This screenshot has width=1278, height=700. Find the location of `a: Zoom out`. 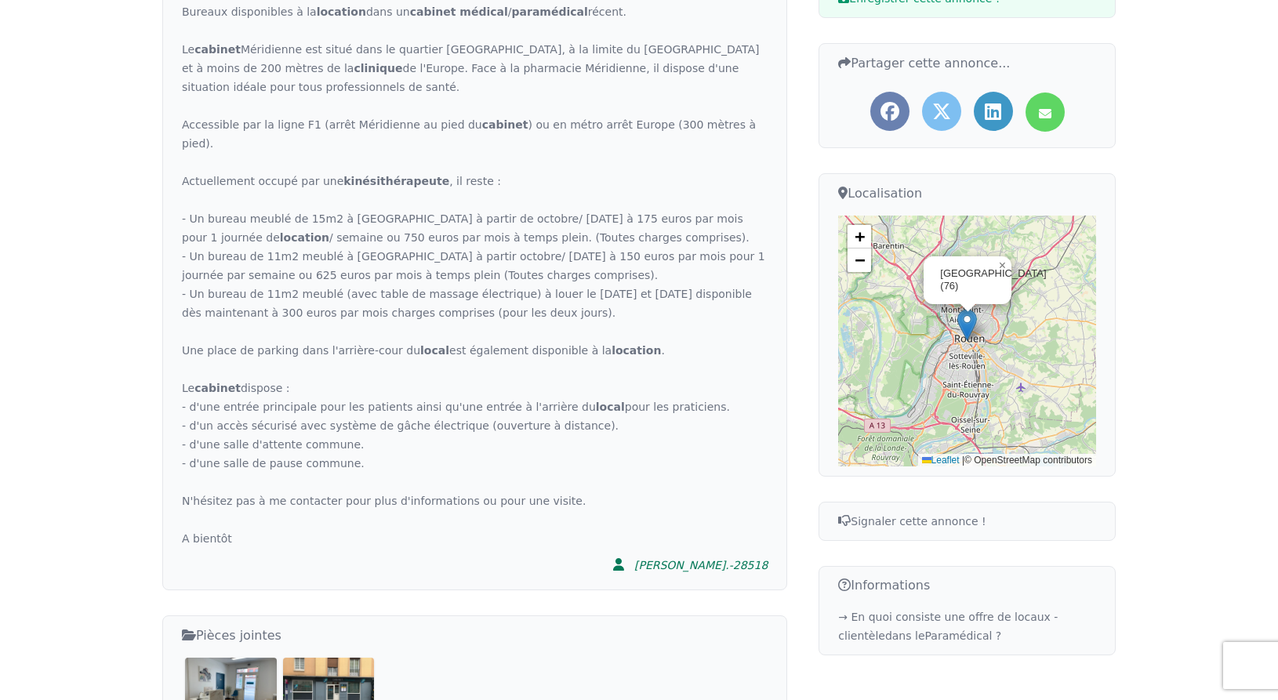

a: Zoom out is located at coordinates (860, 260).